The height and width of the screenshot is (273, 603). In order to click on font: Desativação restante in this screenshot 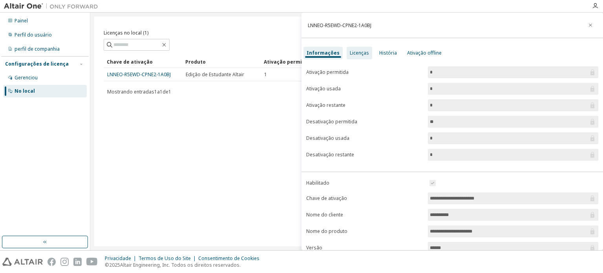, I will do `click(330, 154)`.